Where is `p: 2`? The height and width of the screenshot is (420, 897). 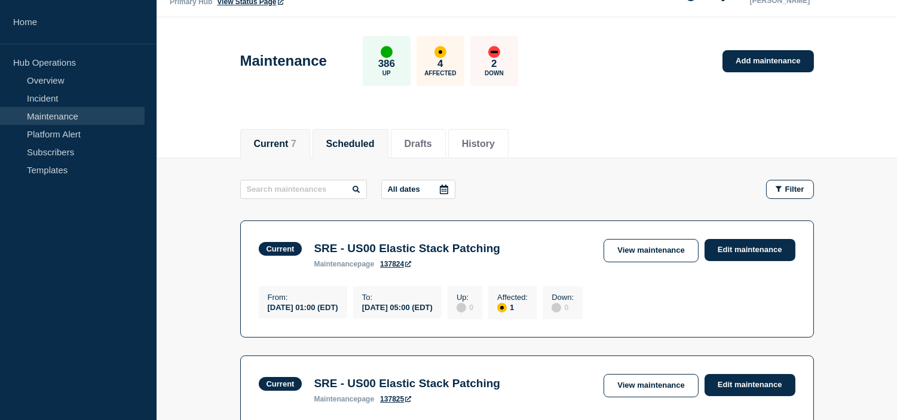
p: 2 is located at coordinates (494, 64).